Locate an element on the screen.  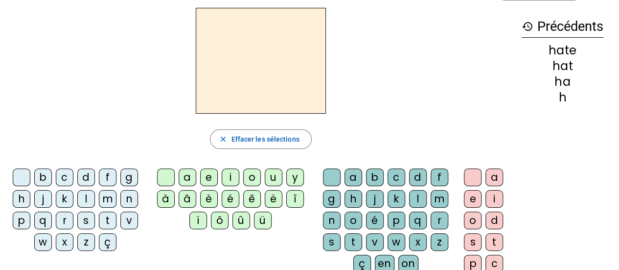
div: ü is located at coordinates (263, 220).